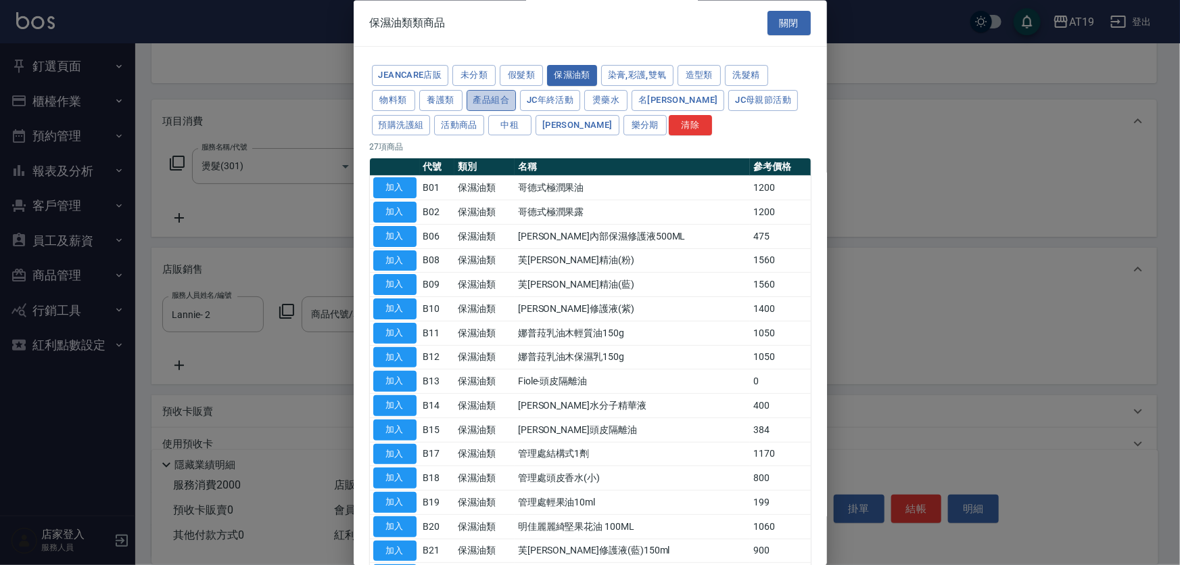  I want to click on td: B19, so click(437, 502).